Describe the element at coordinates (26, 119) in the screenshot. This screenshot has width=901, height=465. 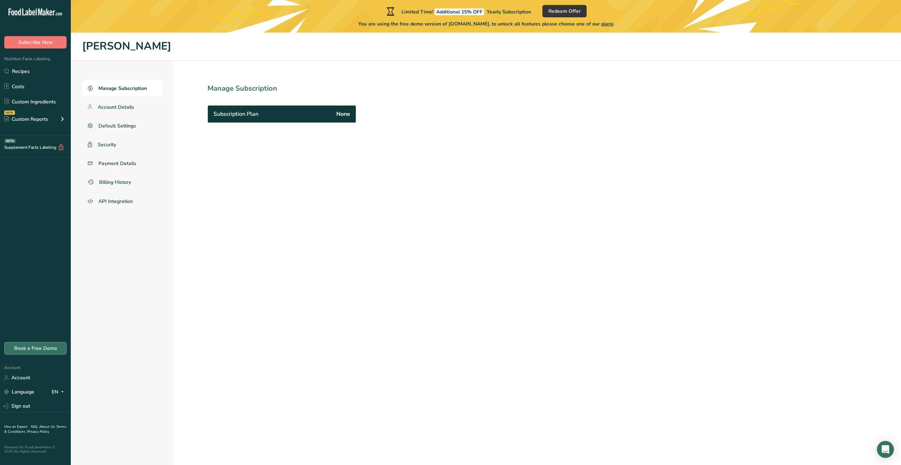
I see `div: Custom Reports` at that location.